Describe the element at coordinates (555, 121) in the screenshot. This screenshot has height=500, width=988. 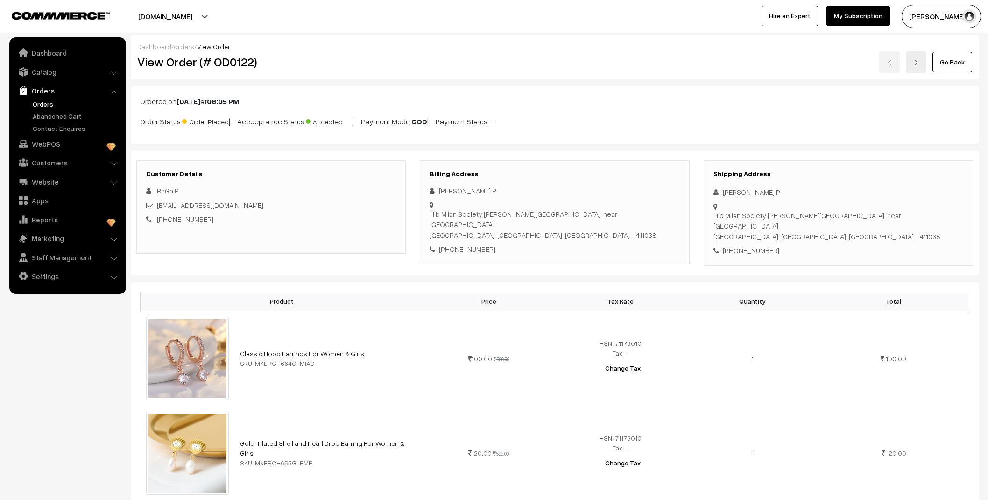
I see `p: Order Status: | Accceptance Status: | Payment Mode: | Payment Status: -` at that location.